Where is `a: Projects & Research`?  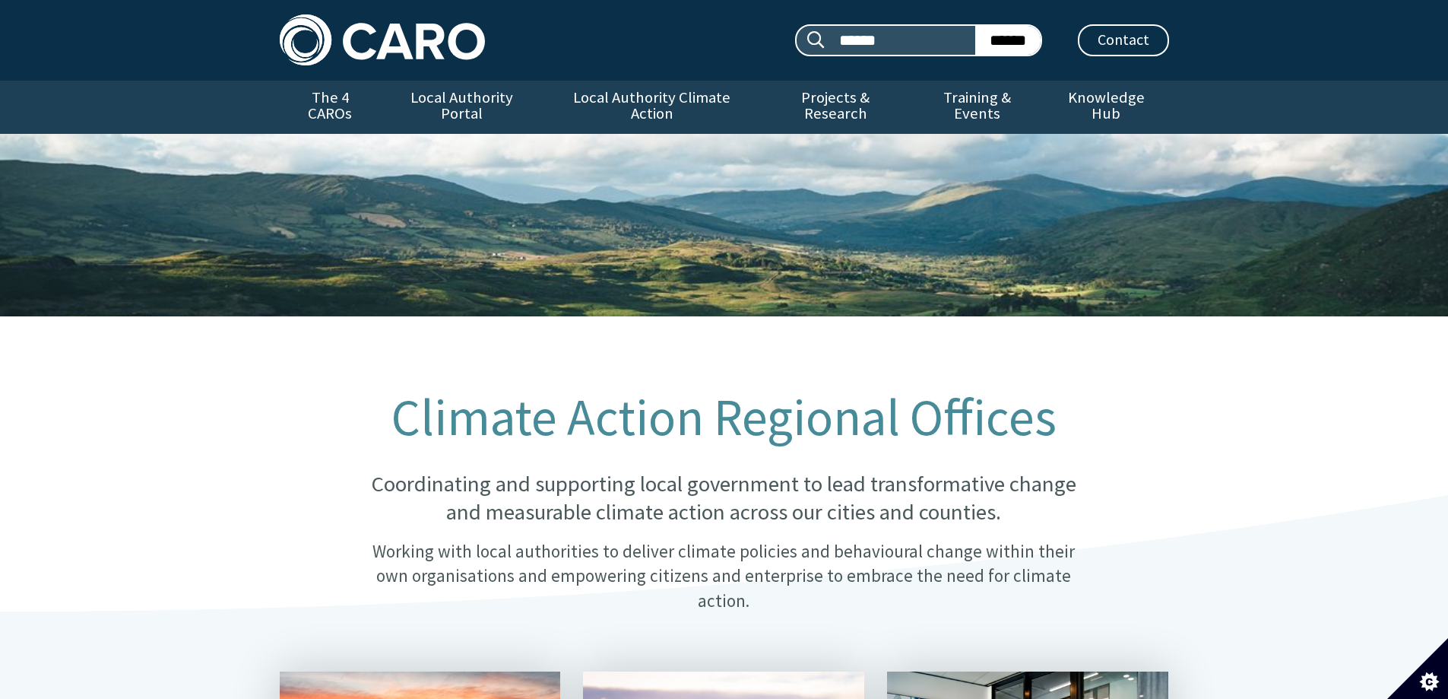
a: Projects & Research is located at coordinates (836, 107).